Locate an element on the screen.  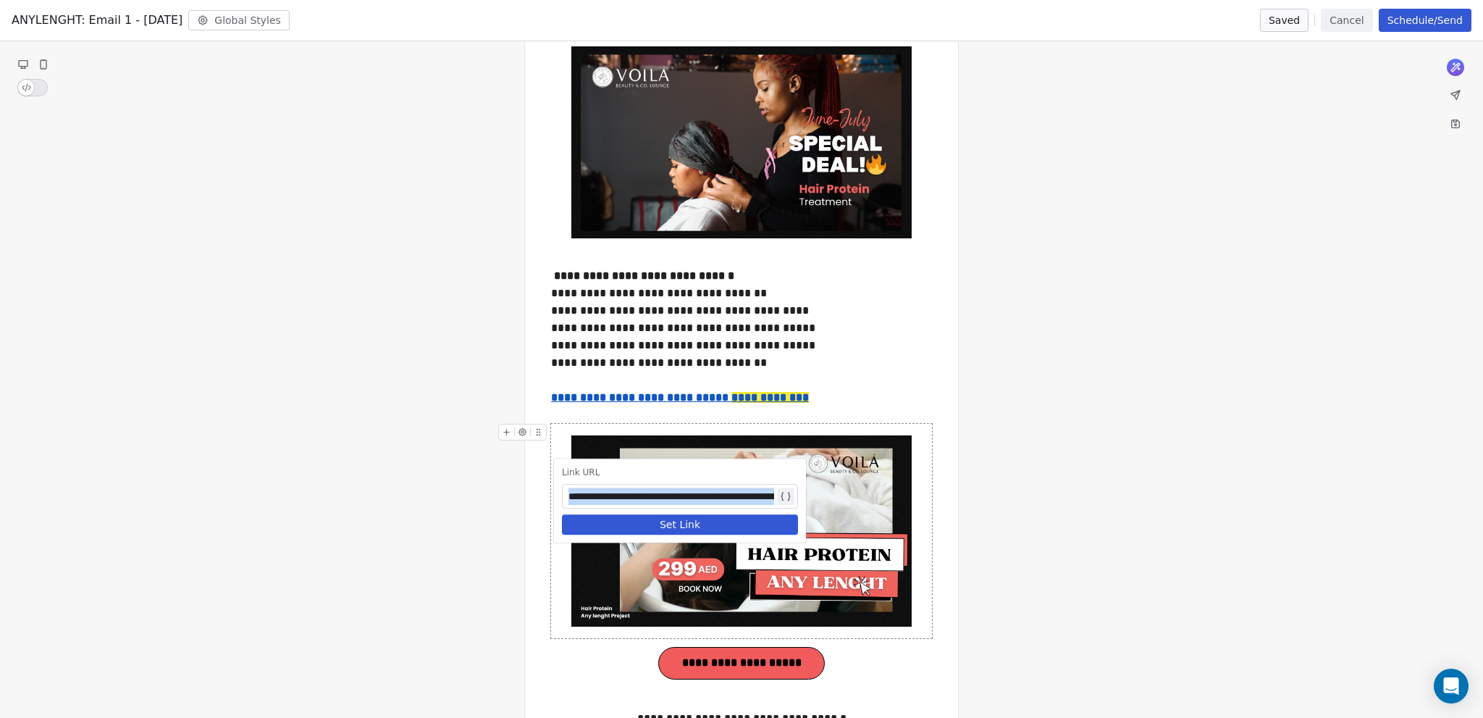
div: Open Intercom Messenger is located at coordinates (1451, 686).